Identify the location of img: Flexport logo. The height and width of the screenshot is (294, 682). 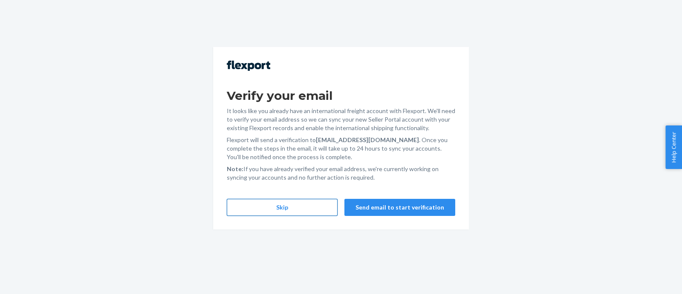
(249, 66).